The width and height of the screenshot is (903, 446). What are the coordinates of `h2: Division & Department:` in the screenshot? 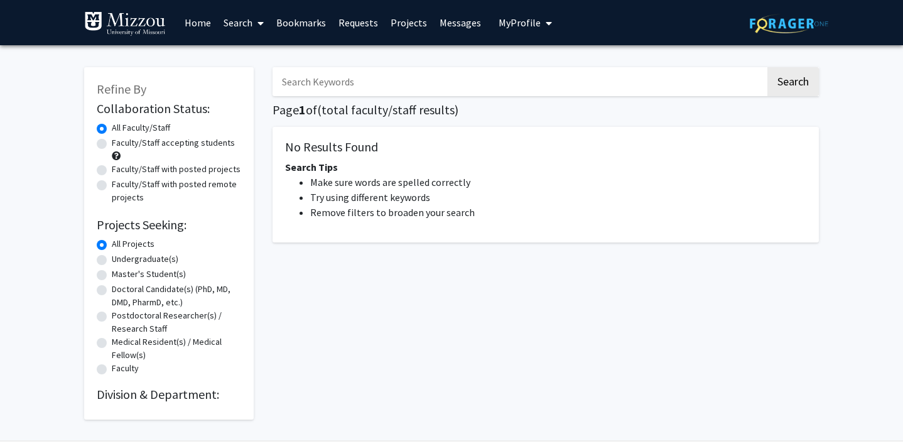 It's located at (169, 394).